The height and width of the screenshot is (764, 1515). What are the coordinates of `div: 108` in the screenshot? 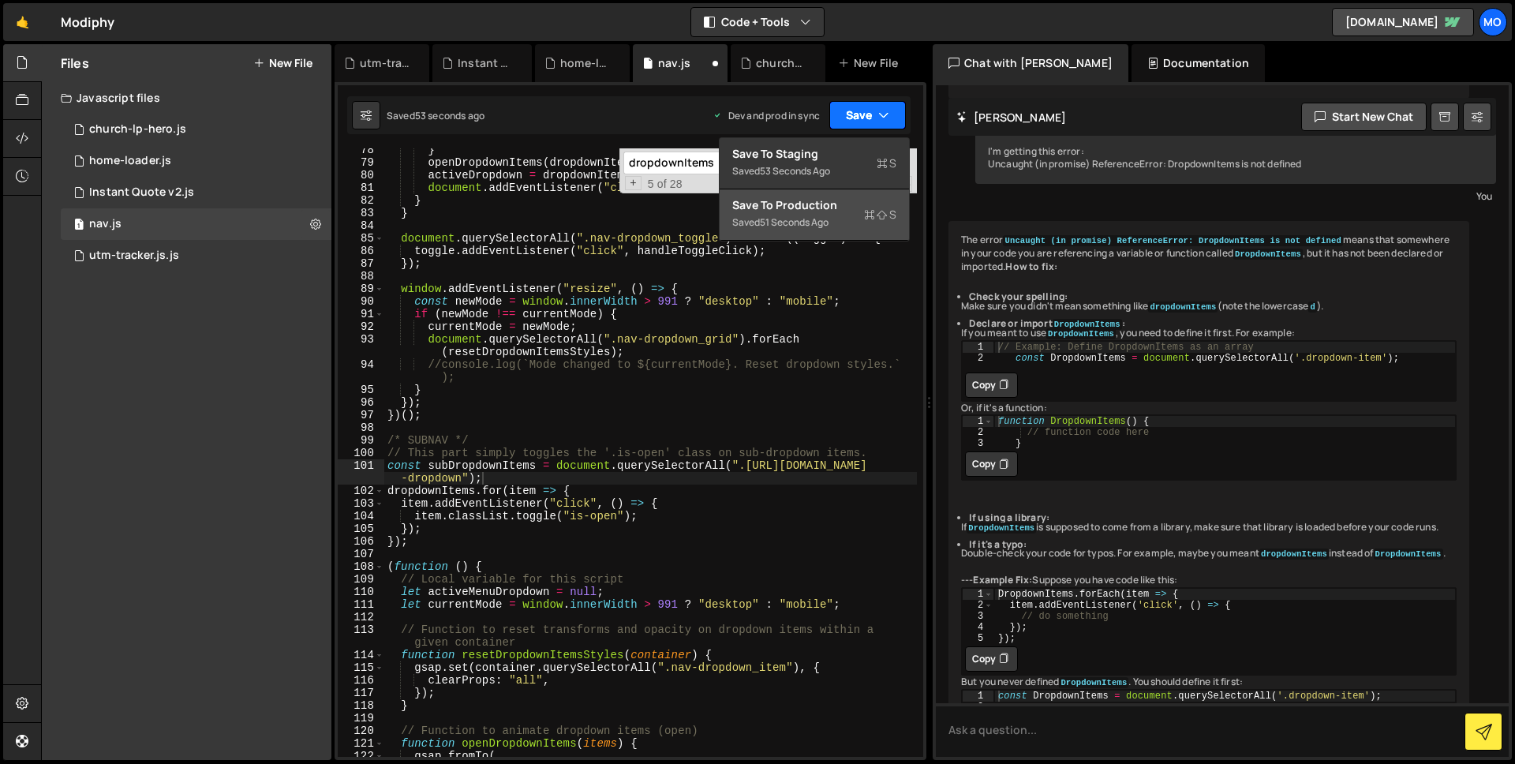 It's located at (361, 566).